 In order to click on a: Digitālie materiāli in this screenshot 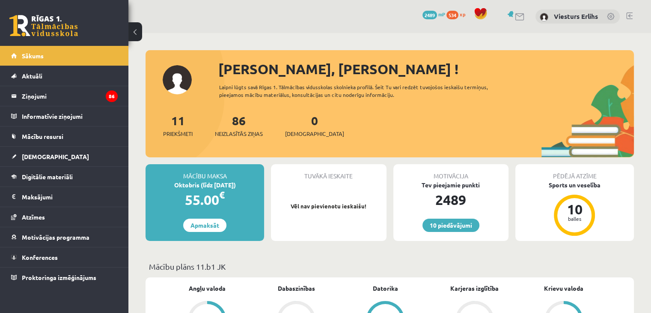, I will do `click(64, 176)`.